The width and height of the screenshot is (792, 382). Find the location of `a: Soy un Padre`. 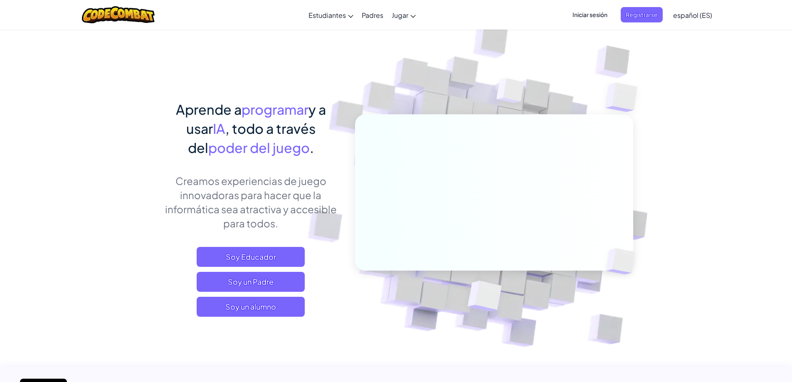

a: Soy un Padre is located at coordinates (251, 282).